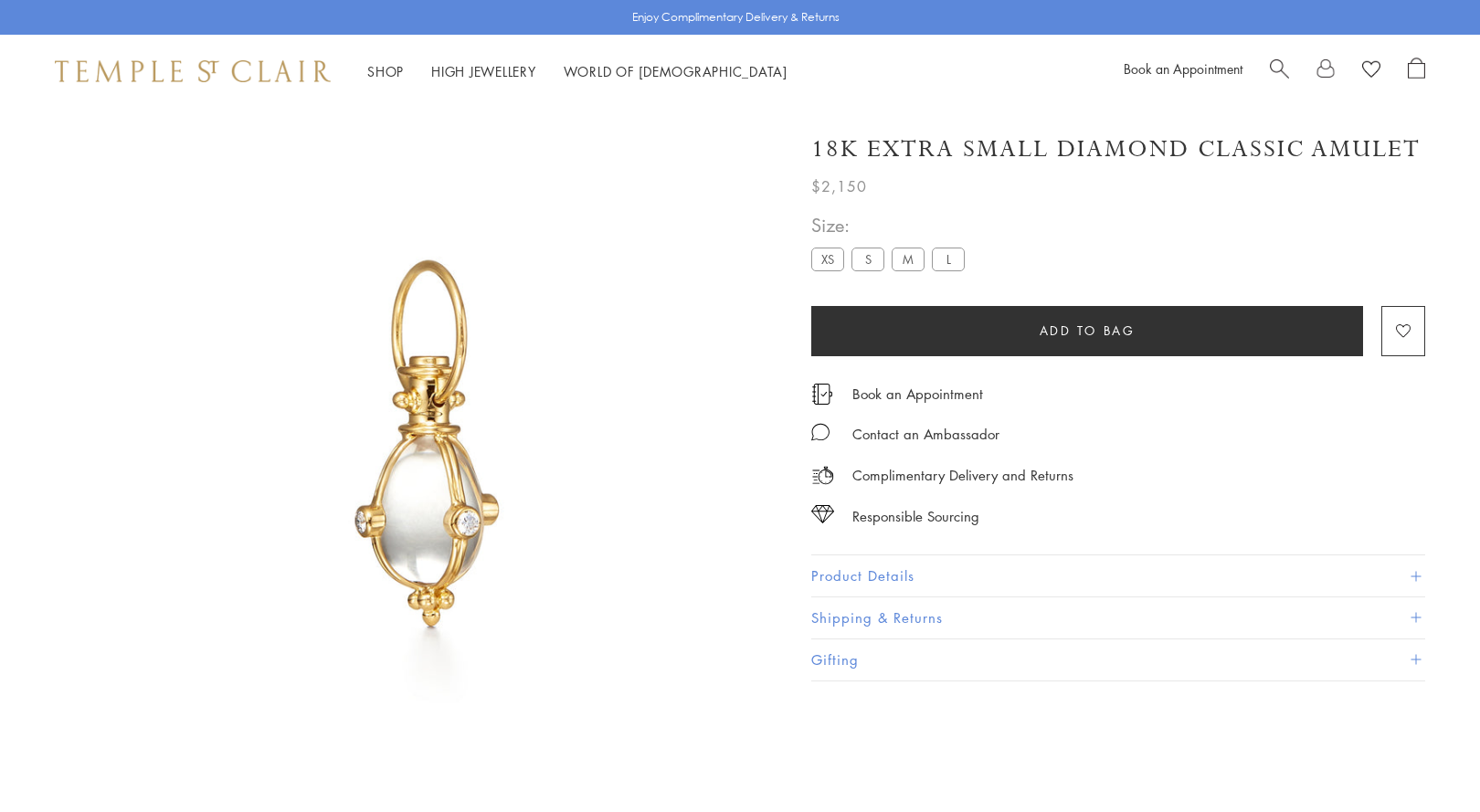 The height and width of the screenshot is (812, 1480). Describe the element at coordinates (1278, 72) in the screenshot. I see `a: Search` at that location.